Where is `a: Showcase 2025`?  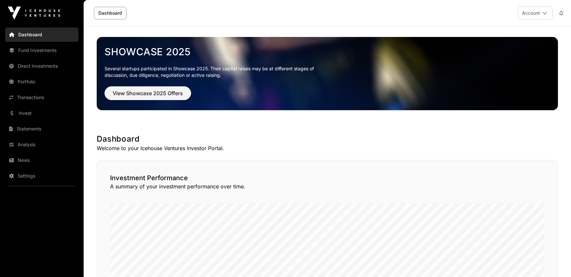 a: Showcase 2025 is located at coordinates (328, 52).